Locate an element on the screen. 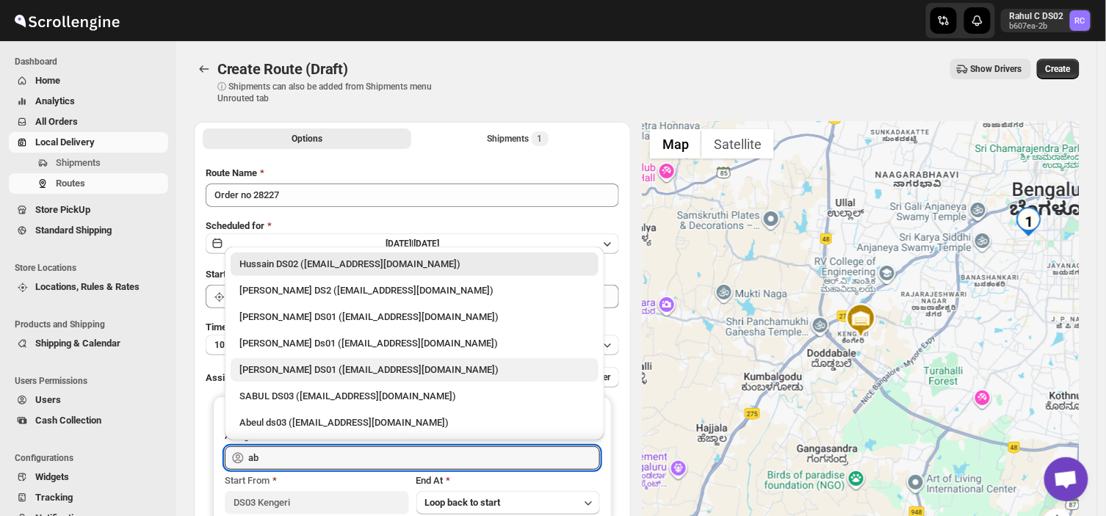 This screenshot has width=1106, height=516. span: Create Route (Draft) is located at coordinates (283, 69).